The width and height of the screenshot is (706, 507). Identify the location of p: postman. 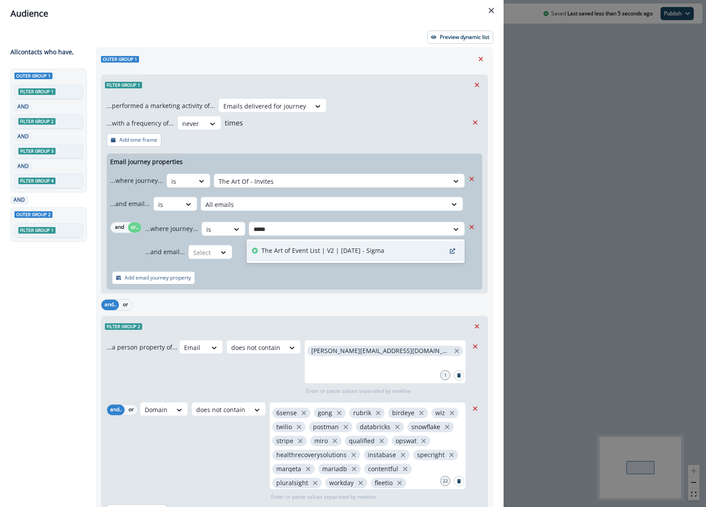
(326, 427).